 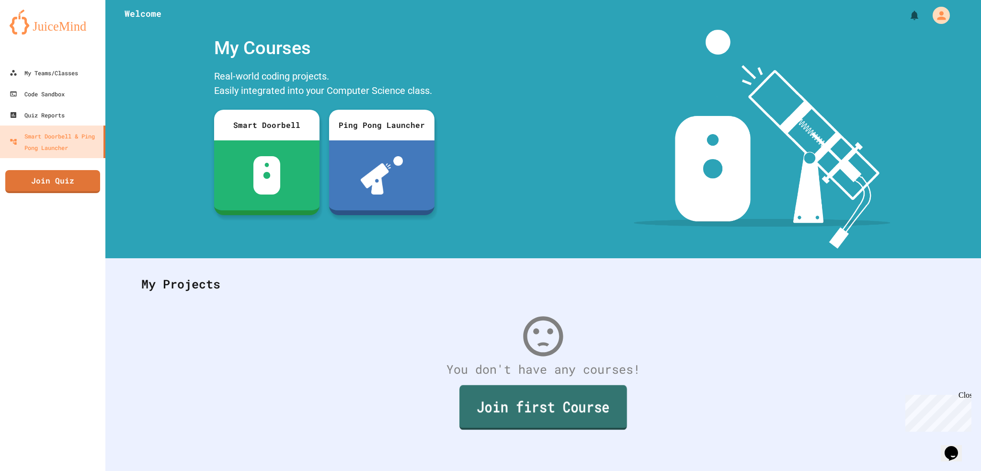 I want to click on a: Join first Course, so click(x=543, y=407).